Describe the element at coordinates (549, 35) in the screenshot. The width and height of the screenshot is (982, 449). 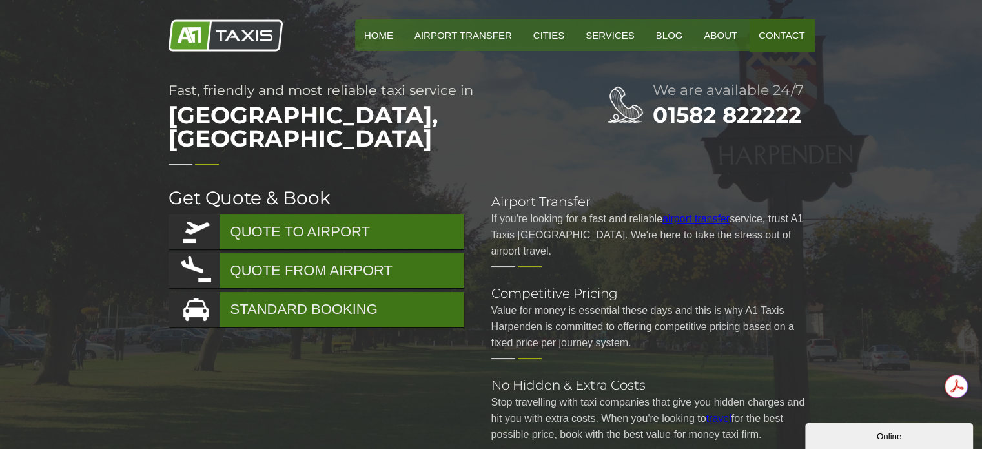
I see `a: Cities` at that location.